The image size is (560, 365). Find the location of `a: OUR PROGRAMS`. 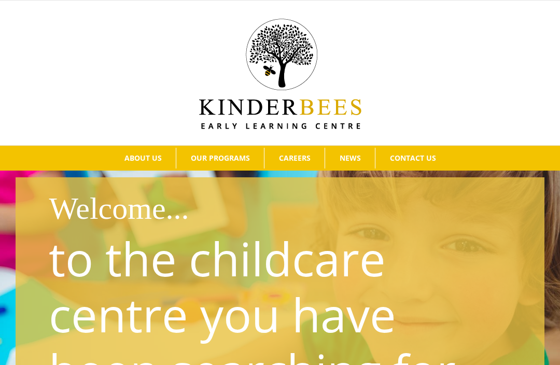

a: OUR PROGRAMS is located at coordinates (220, 158).